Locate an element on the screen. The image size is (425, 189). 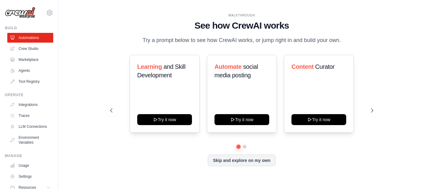
a: Settings is located at coordinates (30, 176).